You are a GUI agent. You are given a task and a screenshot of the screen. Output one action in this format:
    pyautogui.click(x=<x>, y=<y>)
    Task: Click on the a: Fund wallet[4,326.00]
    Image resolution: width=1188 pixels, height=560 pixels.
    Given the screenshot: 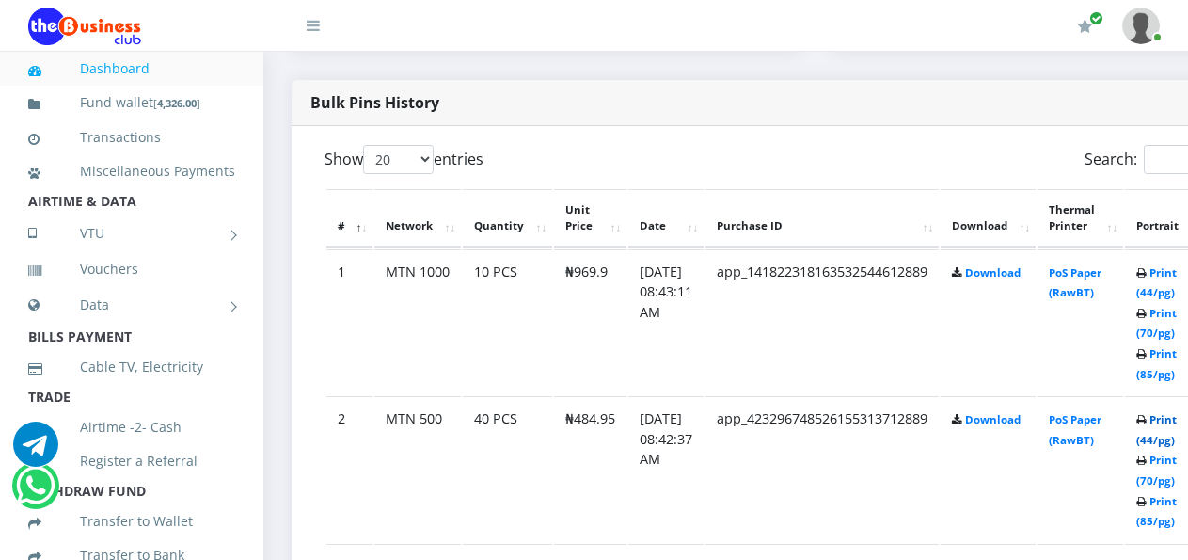 What is the action you would take?
    pyautogui.click(x=132, y=103)
    